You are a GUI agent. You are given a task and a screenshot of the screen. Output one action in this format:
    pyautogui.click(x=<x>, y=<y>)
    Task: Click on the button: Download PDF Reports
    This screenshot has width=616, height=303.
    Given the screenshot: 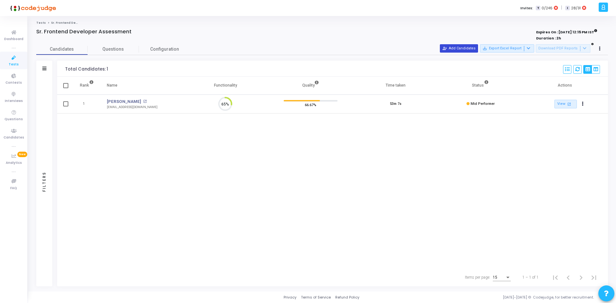 What is the action you would take?
    pyautogui.click(x=563, y=48)
    